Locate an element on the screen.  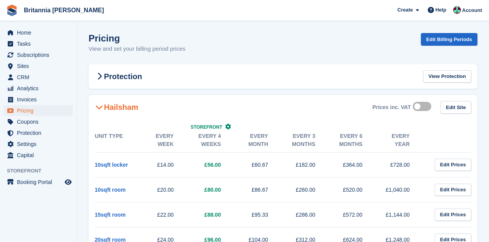
span: Create is located at coordinates (405, 10).